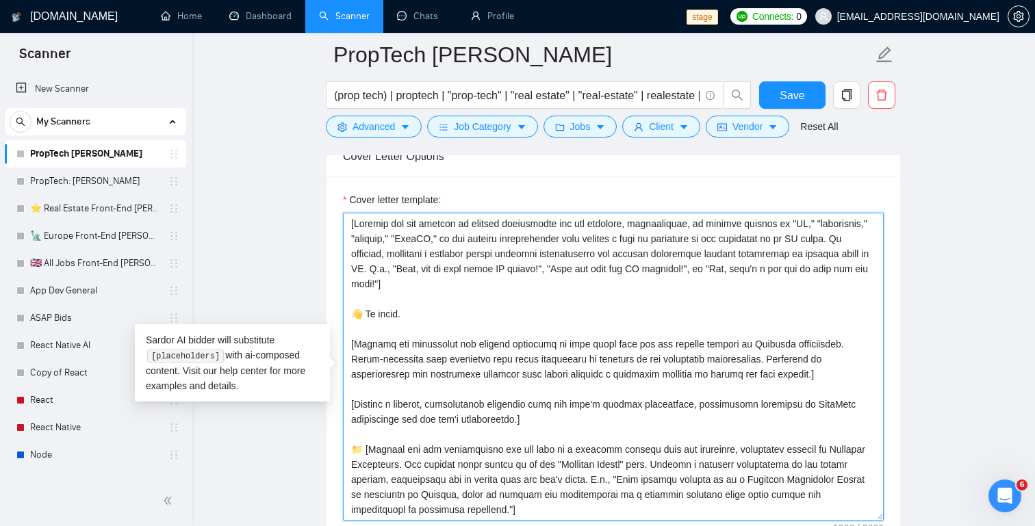  What do you see at coordinates (63, 122) in the screenshot?
I see `span: My Scanners` at bounding box center [63, 122].